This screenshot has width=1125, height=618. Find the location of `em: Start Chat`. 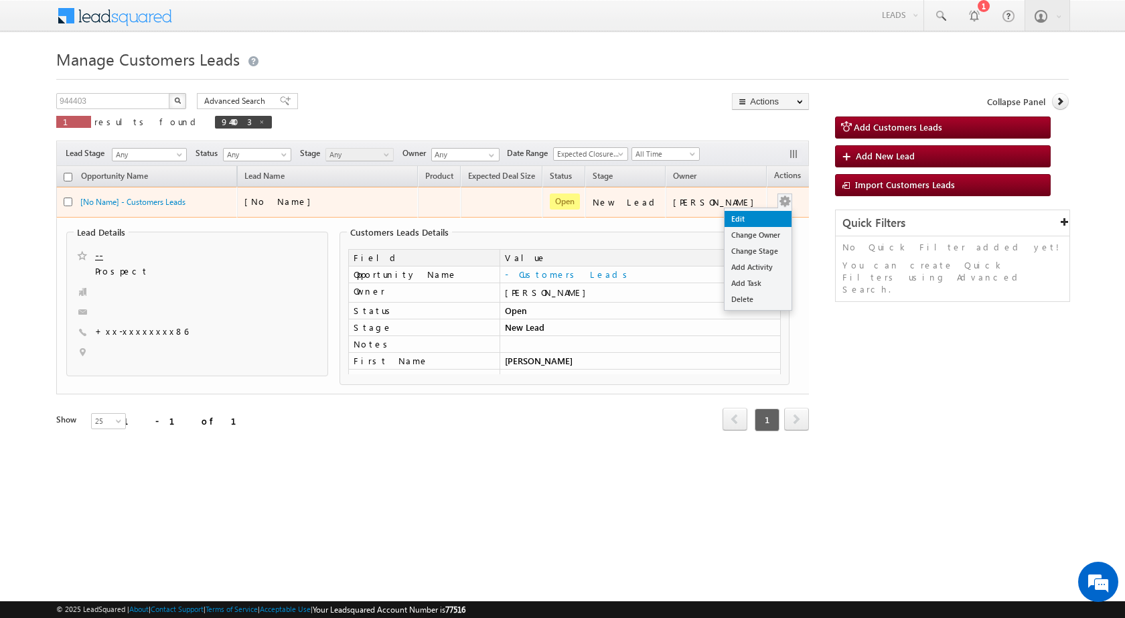

em: Start Chat is located at coordinates (212, 421).